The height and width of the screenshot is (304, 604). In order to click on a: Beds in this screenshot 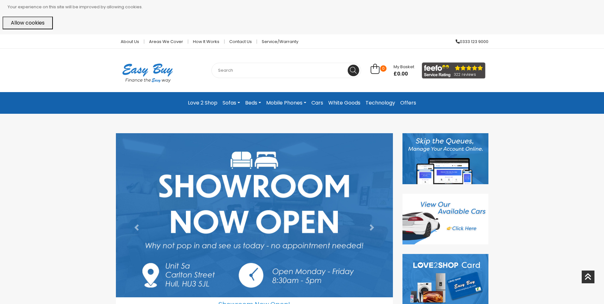, I will do `click(253, 103)`.